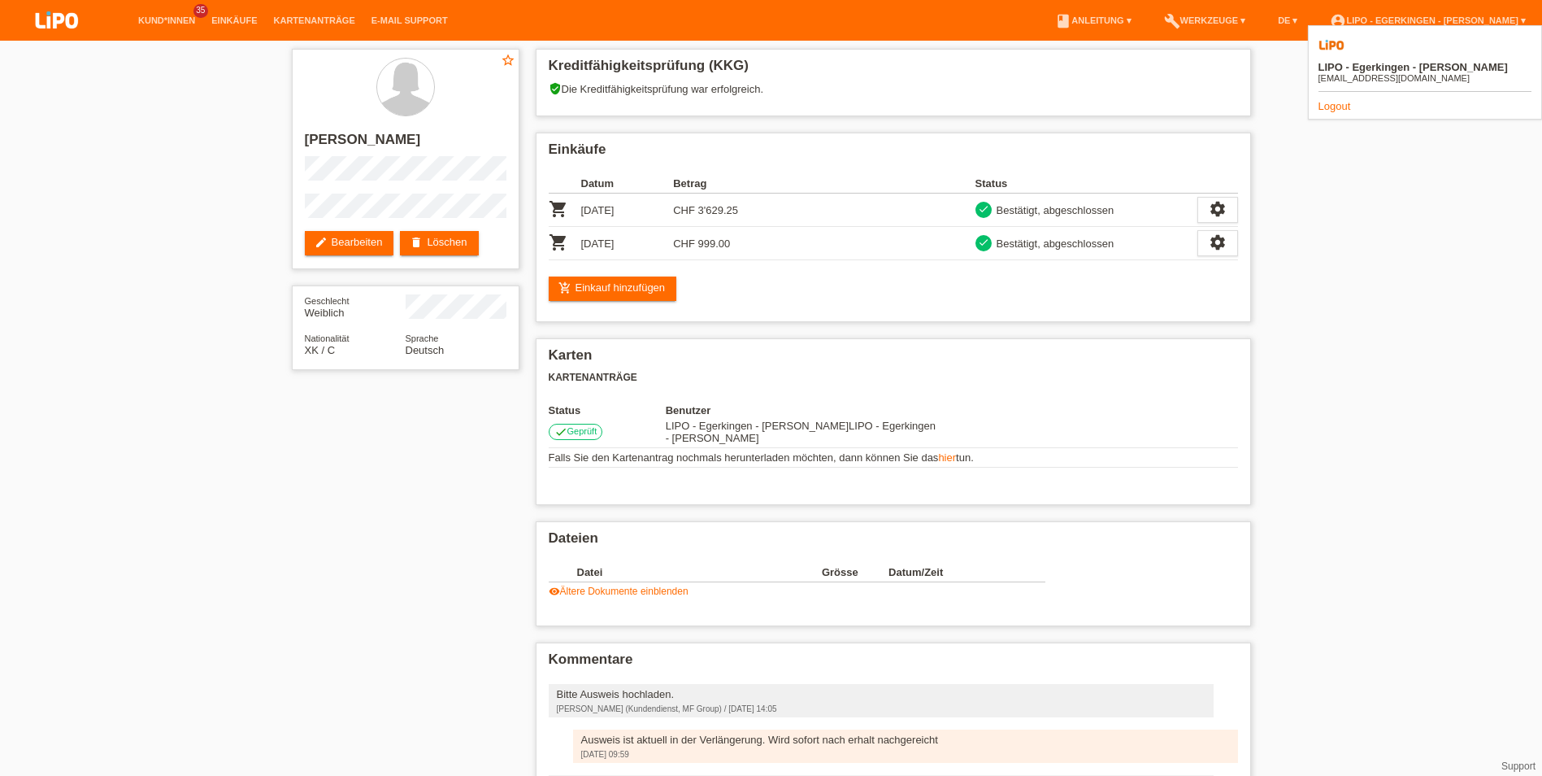  I want to click on span: Geschlecht, so click(327, 301).